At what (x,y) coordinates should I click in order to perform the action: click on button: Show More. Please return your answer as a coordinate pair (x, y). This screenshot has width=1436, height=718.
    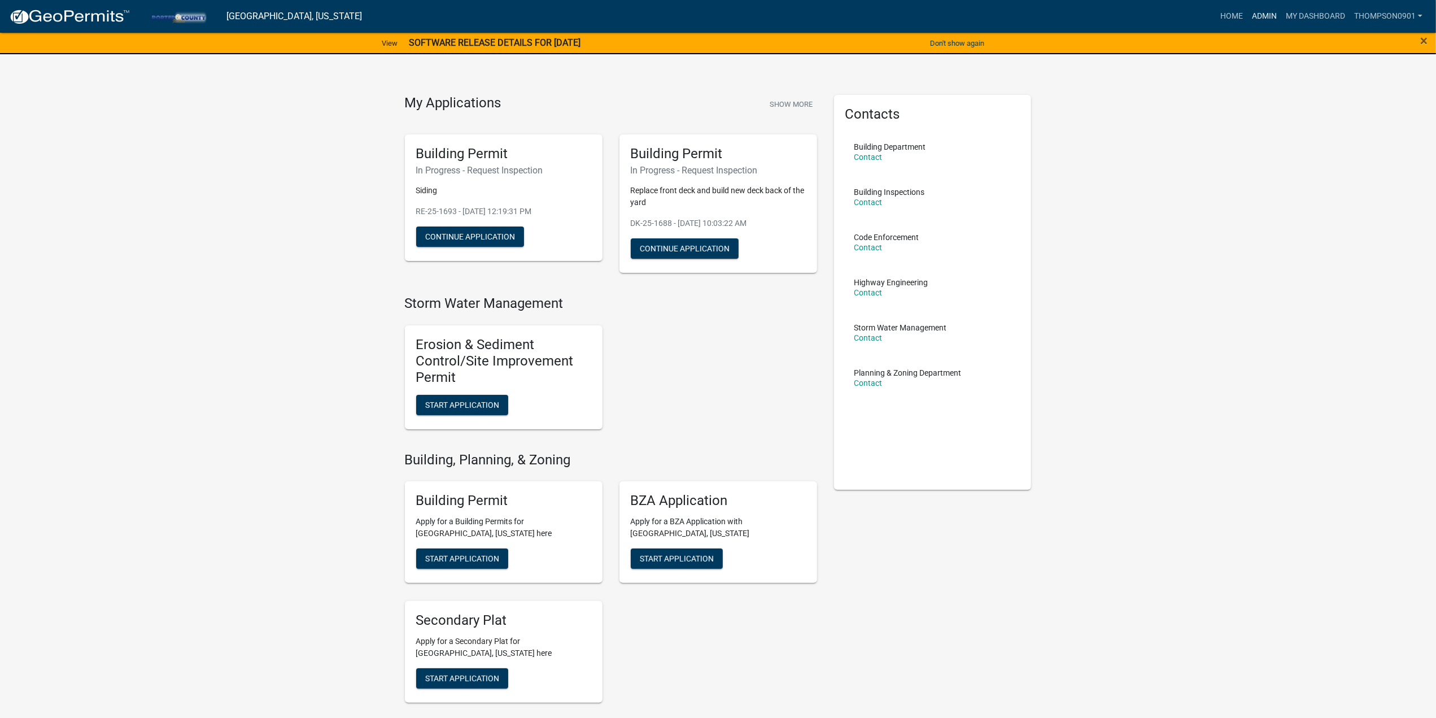
    Looking at the image, I should click on (791, 104).